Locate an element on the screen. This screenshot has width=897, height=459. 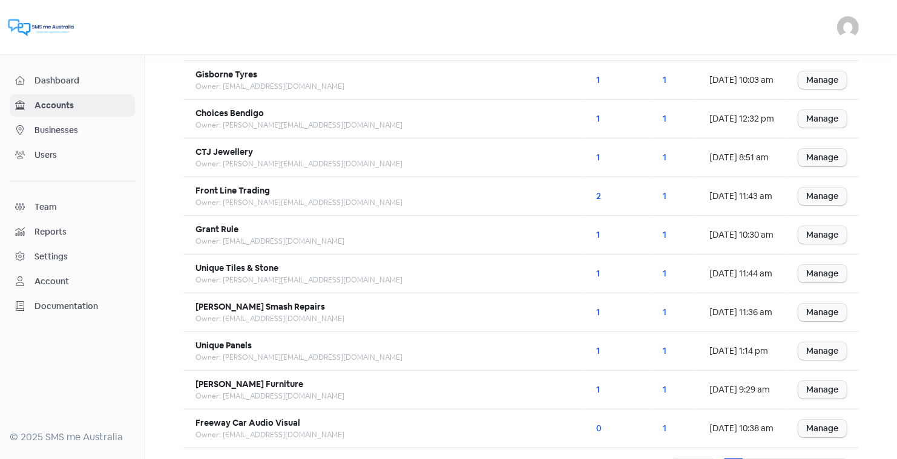
span: Users is located at coordinates (82, 155).